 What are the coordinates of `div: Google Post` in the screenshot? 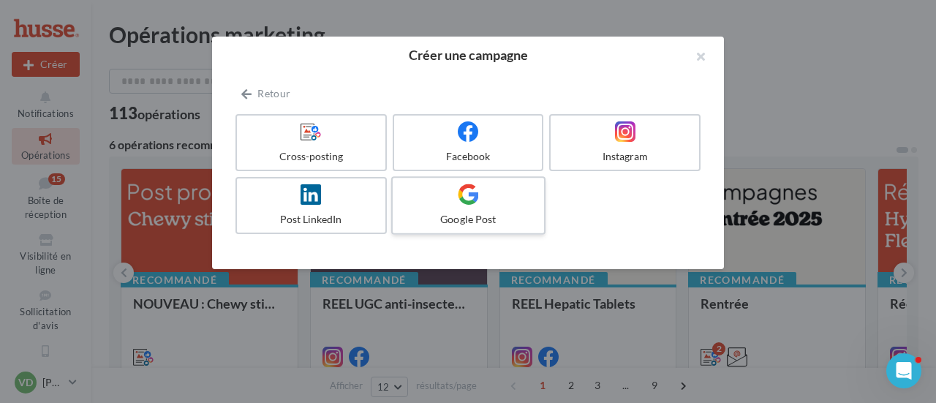 It's located at (468, 219).